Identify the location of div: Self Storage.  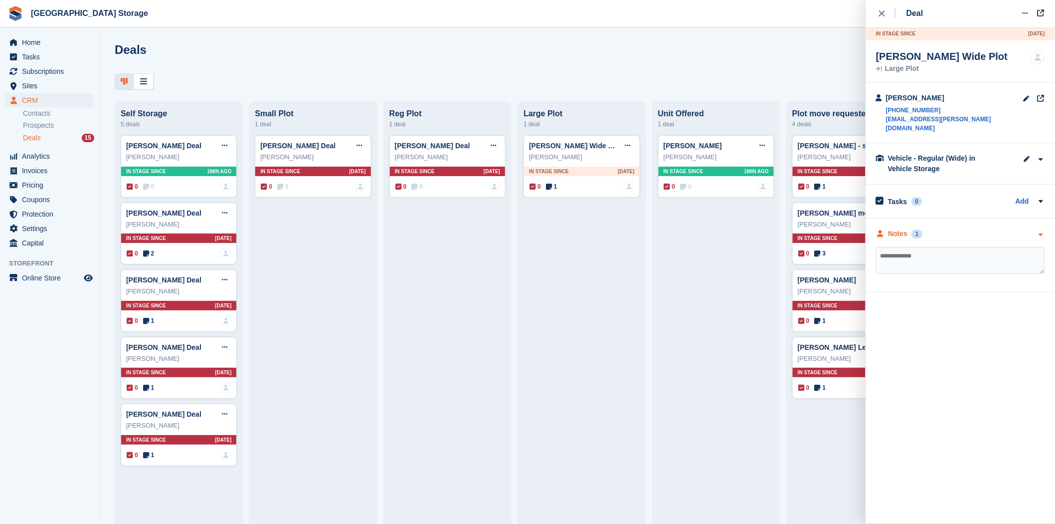
(179, 114).